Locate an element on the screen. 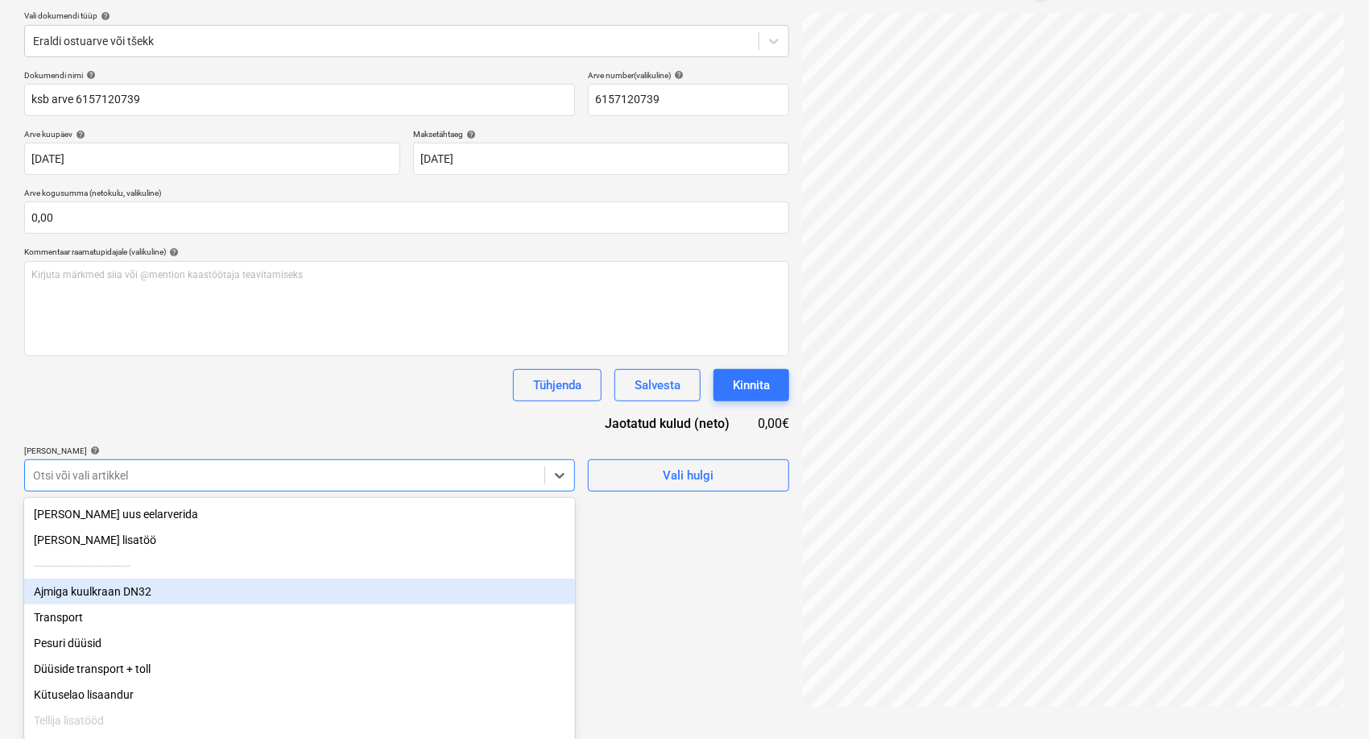 The width and height of the screenshot is (1369, 739). button: Tühjenda is located at coordinates (557, 385).